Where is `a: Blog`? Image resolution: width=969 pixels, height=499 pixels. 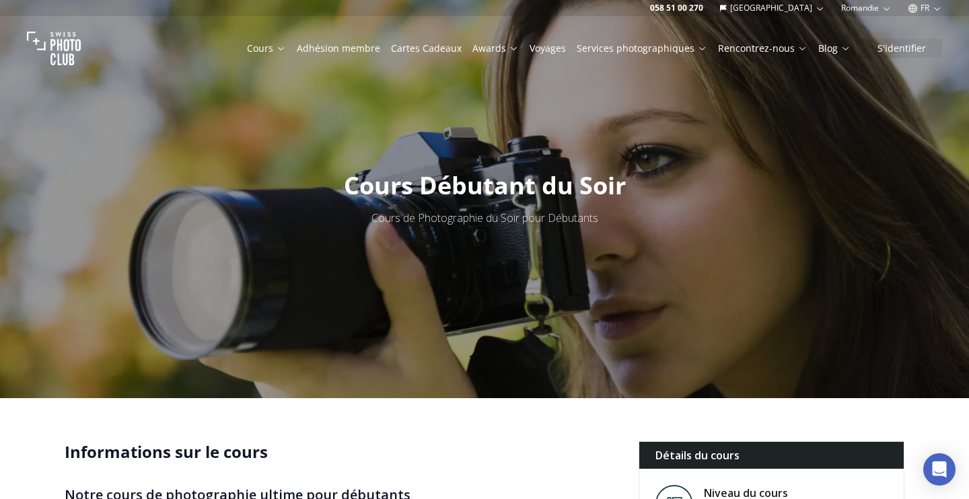 a: Blog is located at coordinates (834, 48).